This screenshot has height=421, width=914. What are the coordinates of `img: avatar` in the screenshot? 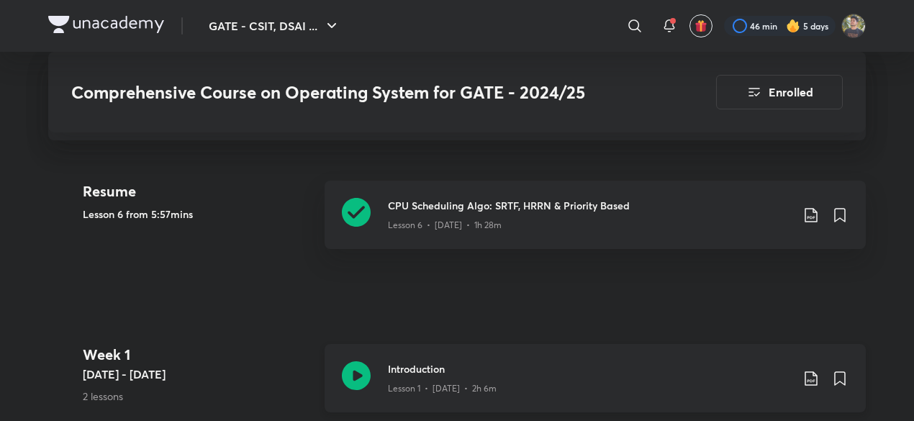 It's located at (701, 26).